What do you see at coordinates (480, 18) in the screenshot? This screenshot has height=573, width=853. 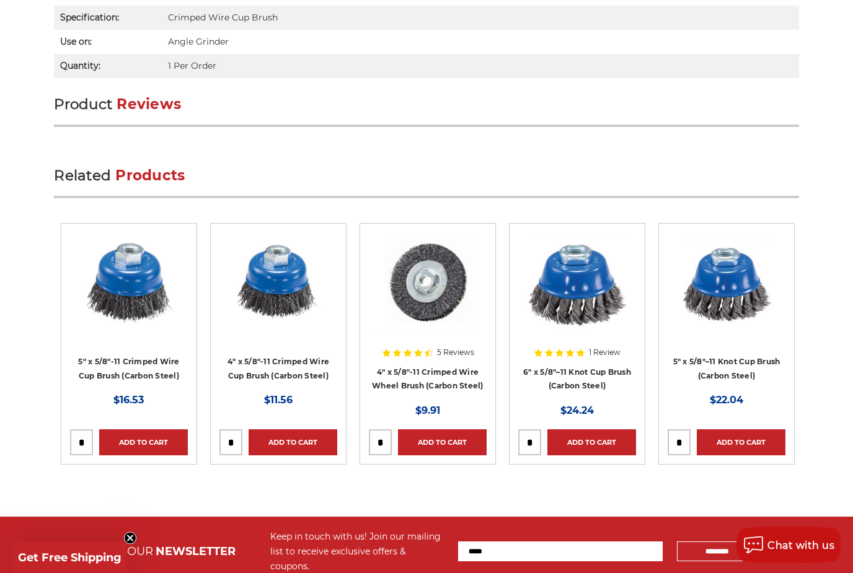 I see `td: Crimped Wire Cup Brush` at bounding box center [480, 18].